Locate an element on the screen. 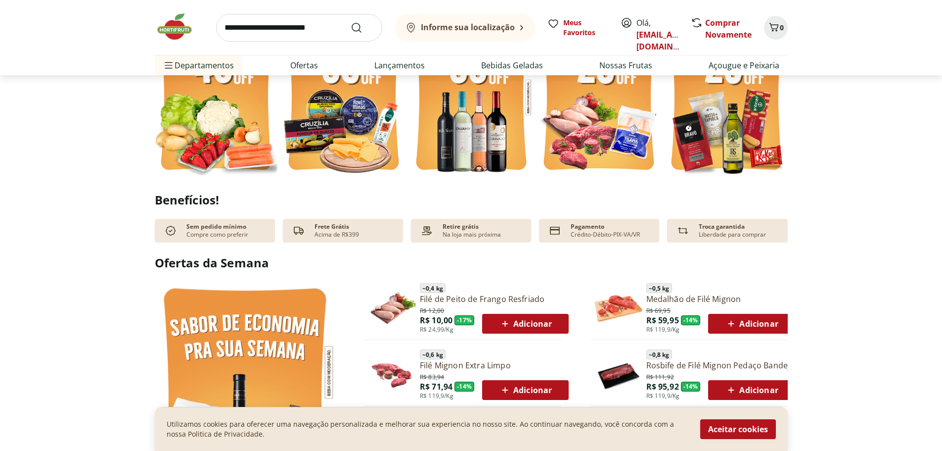  p: Crédito-Débito-PIX-VA/VR is located at coordinates (605, 234).